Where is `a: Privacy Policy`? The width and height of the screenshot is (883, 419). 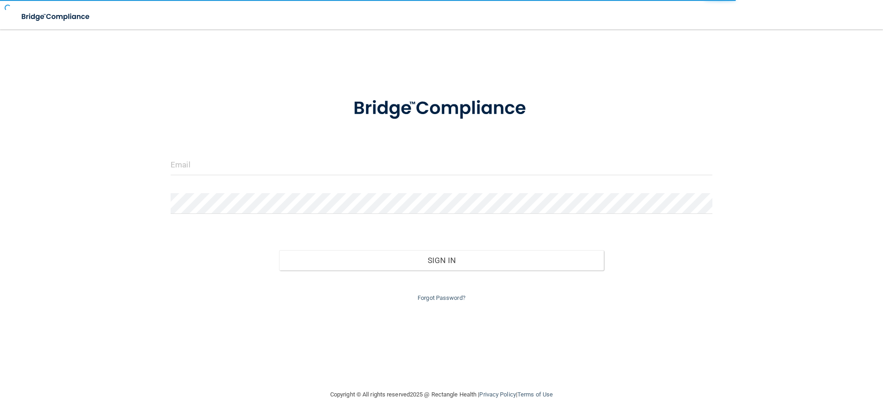 a: Privacy Policy is located at coordinates (497, 394).